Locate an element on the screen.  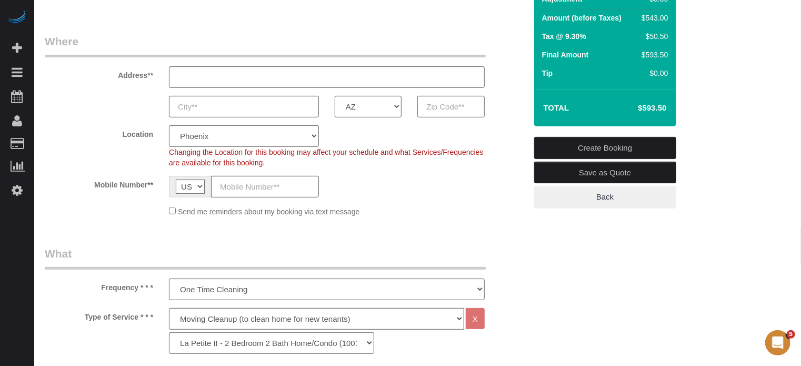
span: 5 is located at coordinates (791, 334).